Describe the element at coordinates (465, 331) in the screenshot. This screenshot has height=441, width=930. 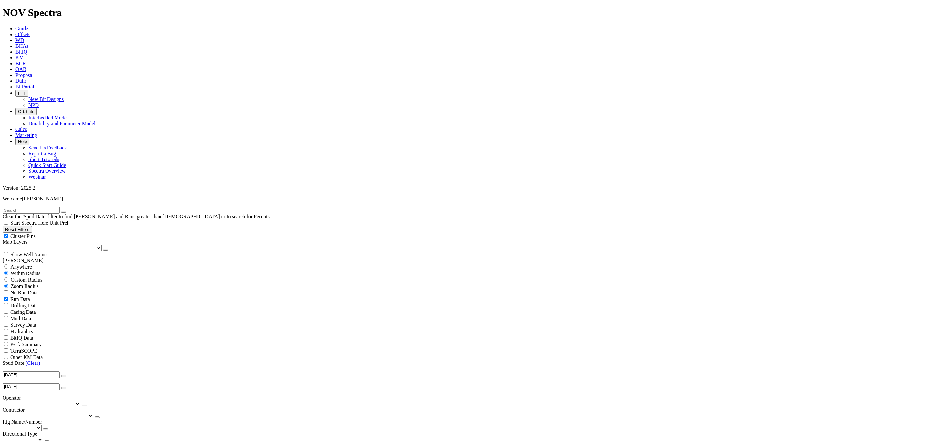
I see `filter-controls-checkbox: Hydraulics Analysis` at that location.